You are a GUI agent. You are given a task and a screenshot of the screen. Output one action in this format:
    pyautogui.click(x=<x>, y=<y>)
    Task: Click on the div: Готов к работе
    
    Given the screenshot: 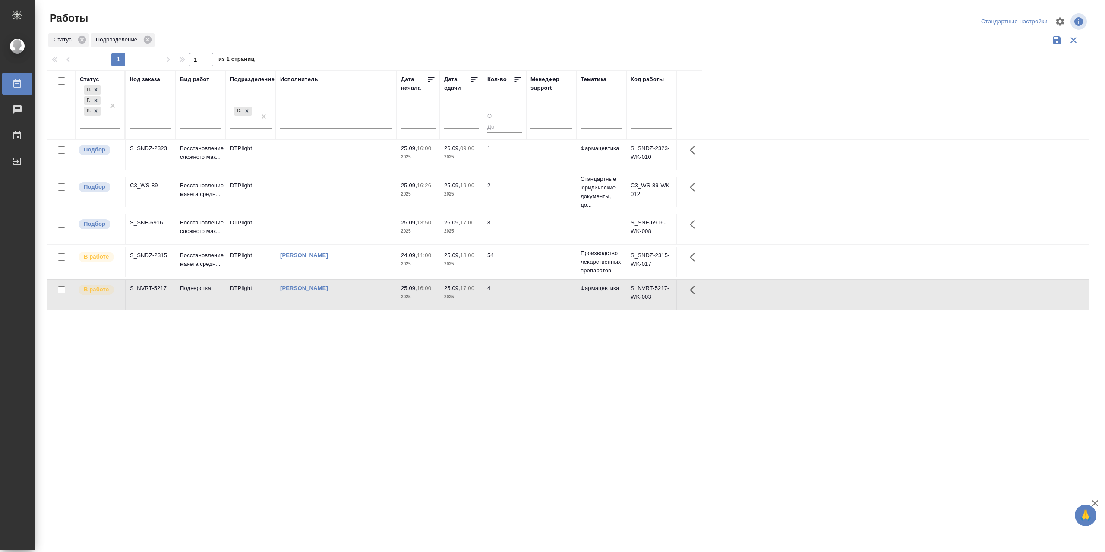 What is the action you would take?
    pyautogui.click(x=88, y=101)
    